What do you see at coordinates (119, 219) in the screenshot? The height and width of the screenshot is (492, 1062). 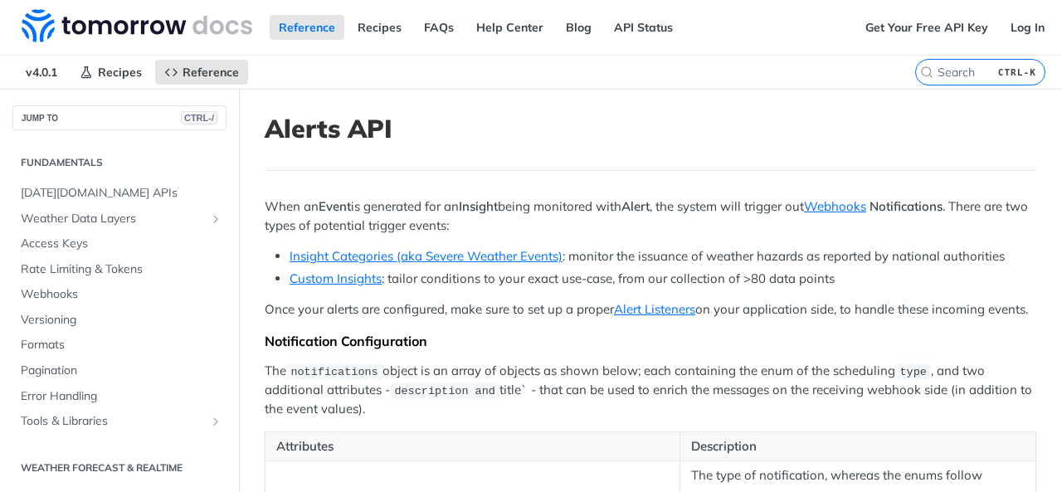 I see `a: Weather Data LayersShow subpages for Weather Data Layers` at bounding box center [119, 219].